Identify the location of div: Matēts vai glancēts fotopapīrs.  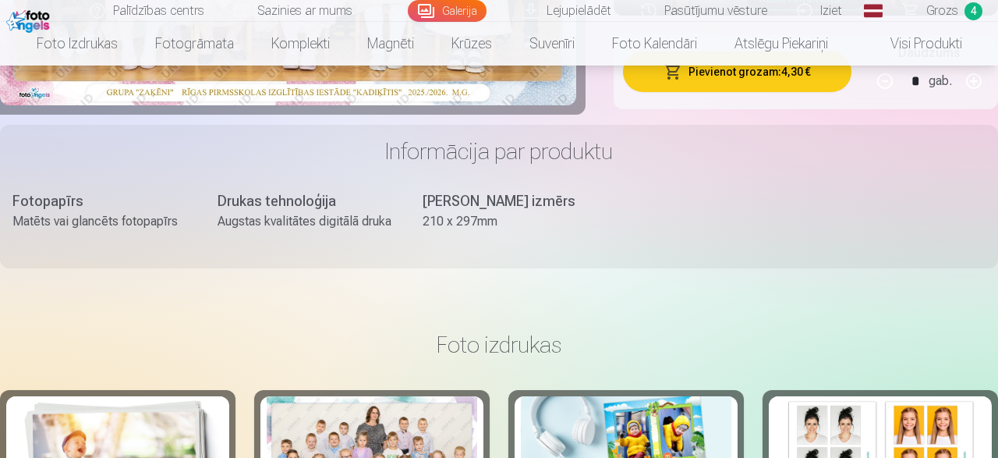
(99, 221).